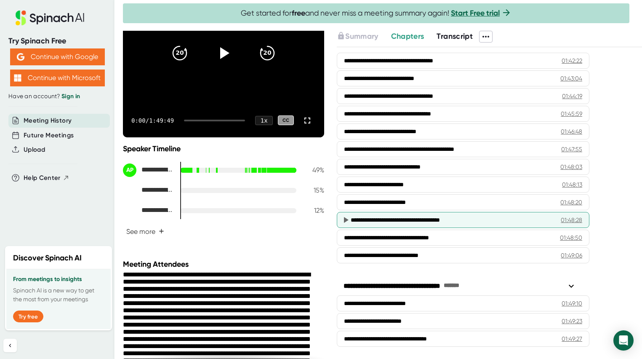 This screenshot has width=642, height=359. Describe the element at coordinates (571, 114) in the screenshot. I see `div: 01:45:59` at that location.